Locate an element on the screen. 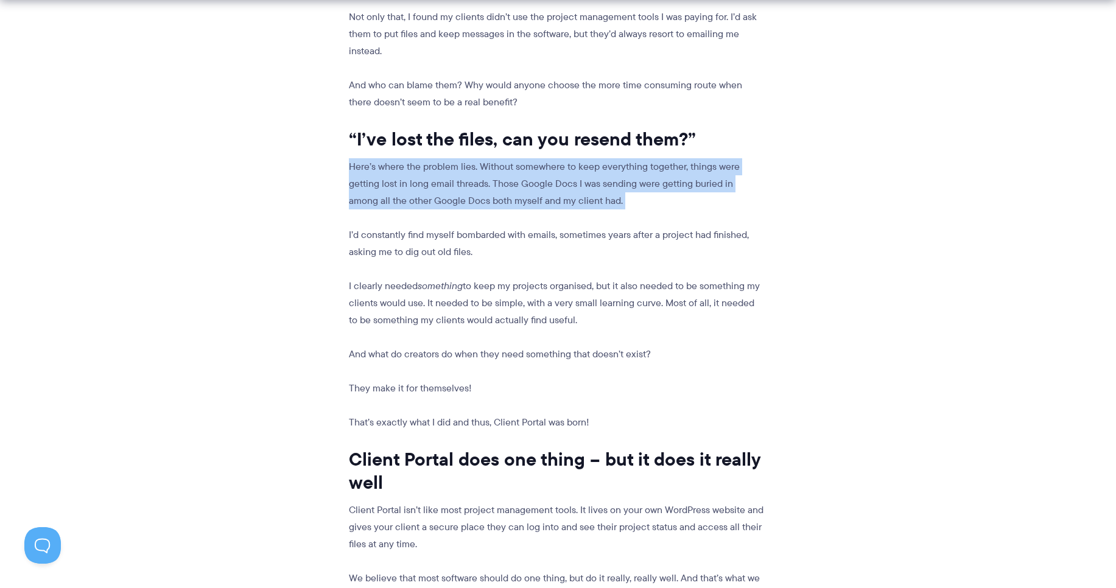 The height and width of the screenshot is (588, 1116). p: That’s exactly what I did and thus, Client Portal was born! is located at coordinates (556, 423).